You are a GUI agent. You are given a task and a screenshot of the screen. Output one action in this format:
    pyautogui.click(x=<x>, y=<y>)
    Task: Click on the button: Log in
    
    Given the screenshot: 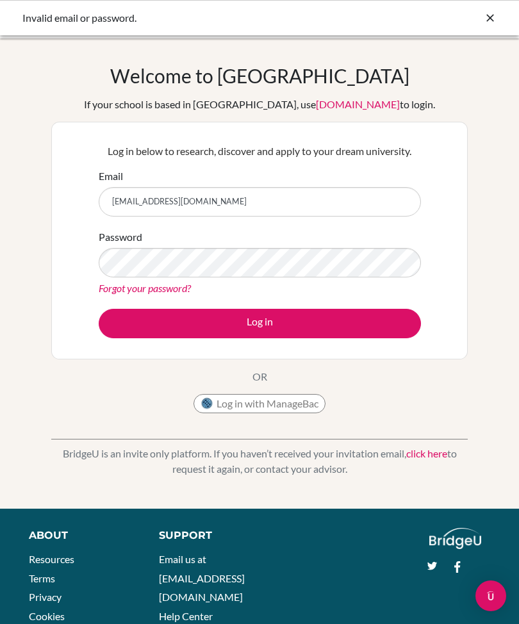 What is the action you would take?
    pyautogui.click(x=259, y=323)
    